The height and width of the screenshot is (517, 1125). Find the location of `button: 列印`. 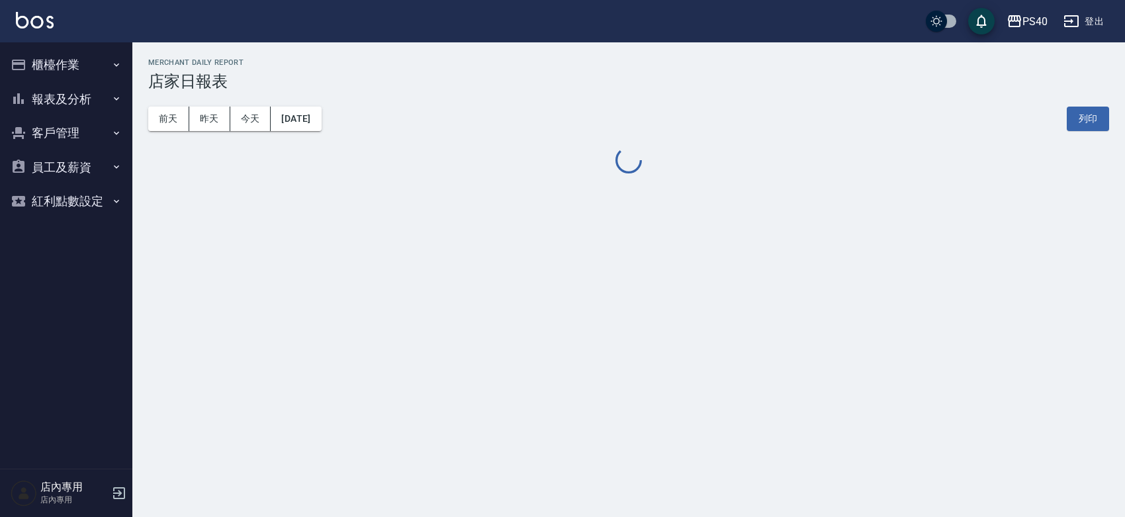

button: 列印 is located at coordinates (1088, 118).